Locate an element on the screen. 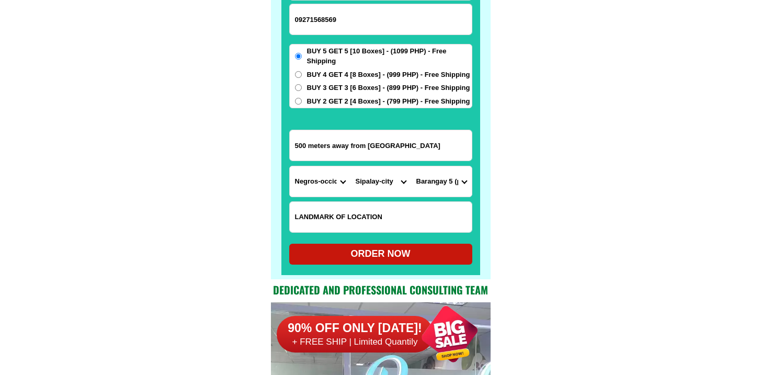 The height and width of the screenshot is (375, 761). select: Select district is located at coordinates (381, 182).